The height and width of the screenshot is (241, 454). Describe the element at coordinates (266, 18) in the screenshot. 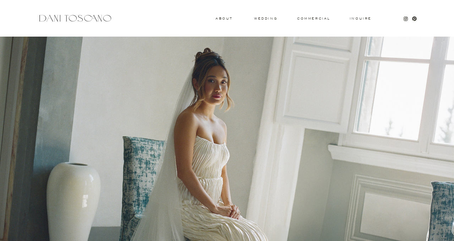

I see `h3: wedding` at that location.